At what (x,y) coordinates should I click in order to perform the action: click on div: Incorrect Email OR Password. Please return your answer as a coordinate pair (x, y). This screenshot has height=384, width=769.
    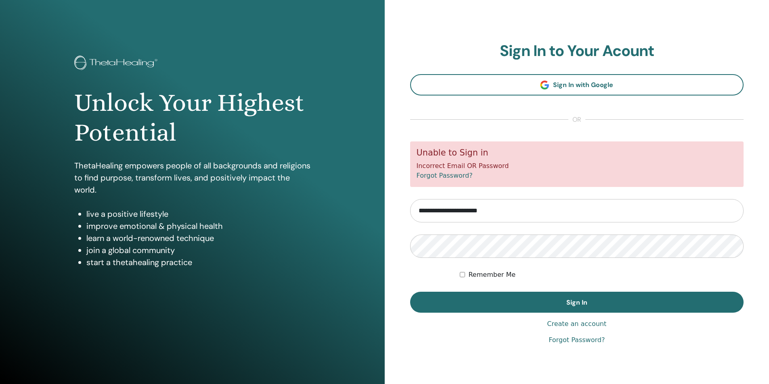
    Looking at the image, I should click on (576, 164).